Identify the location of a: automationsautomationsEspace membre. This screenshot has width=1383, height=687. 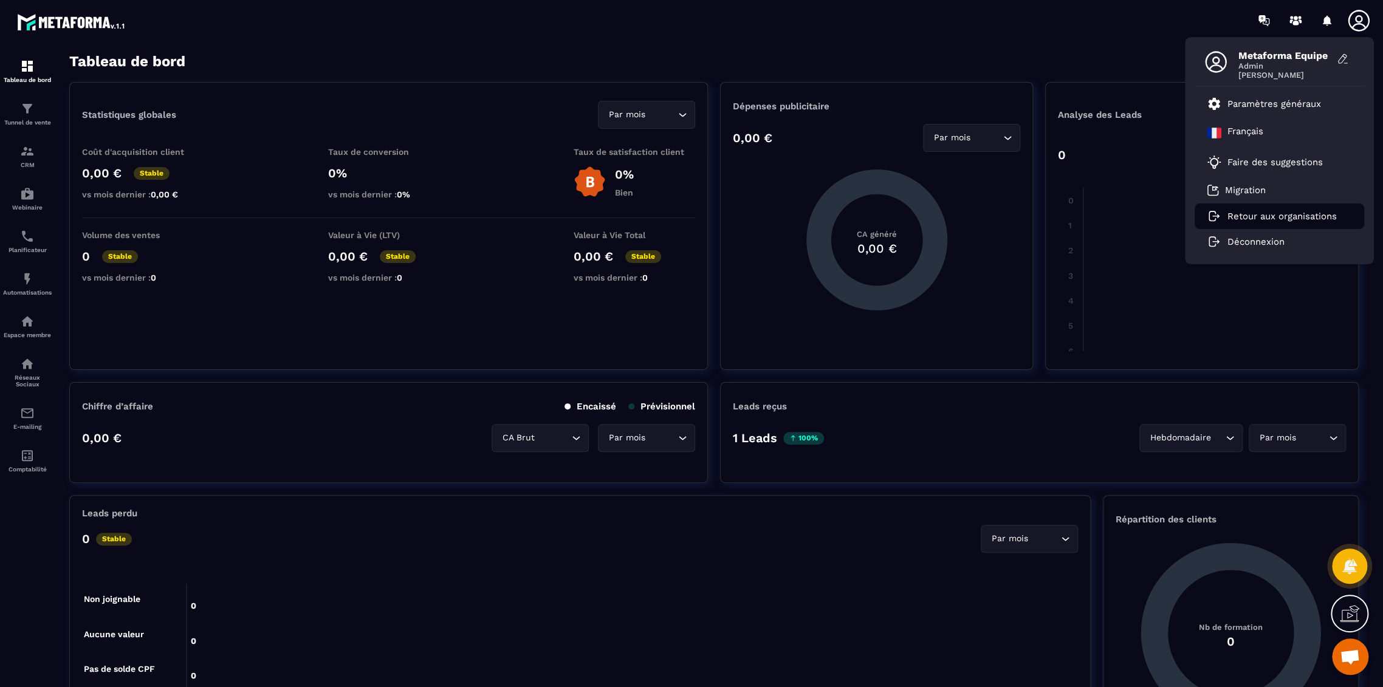
(27, 326).